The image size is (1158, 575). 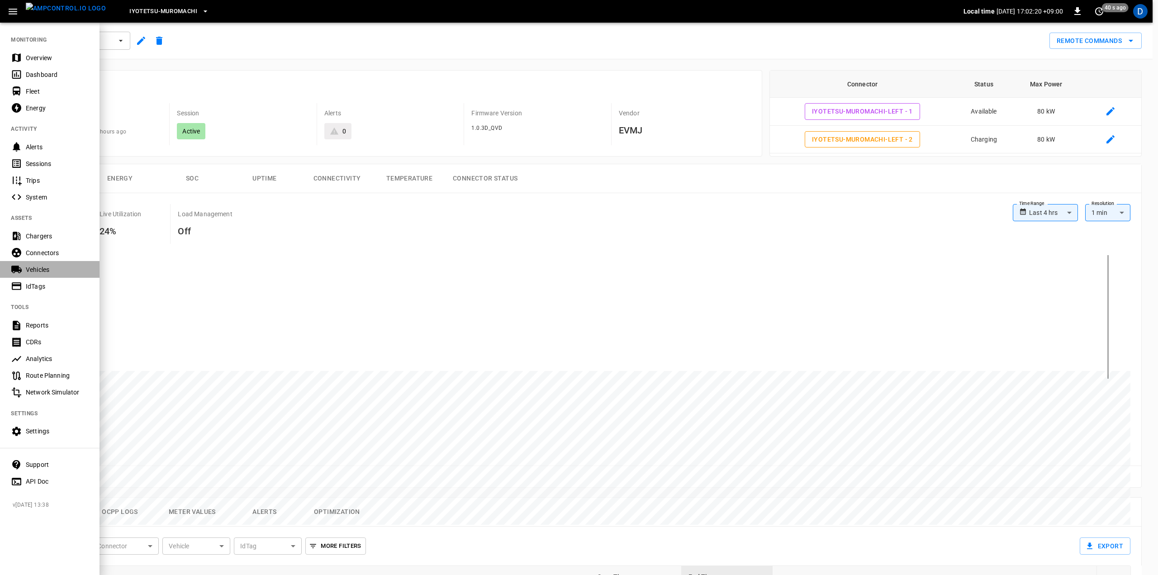 What do you see at coordinates (57, 465) in the screenshot?
I see `div: Support` at bounding box center [57, 465].